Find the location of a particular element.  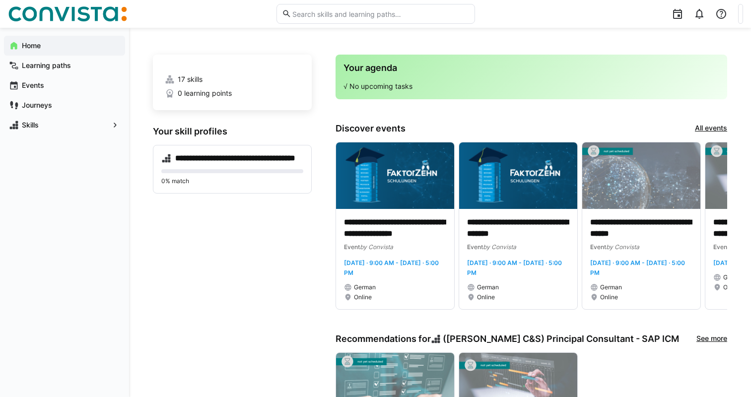

input: Search skills and learning paths… is located at coordinates (380, 14).